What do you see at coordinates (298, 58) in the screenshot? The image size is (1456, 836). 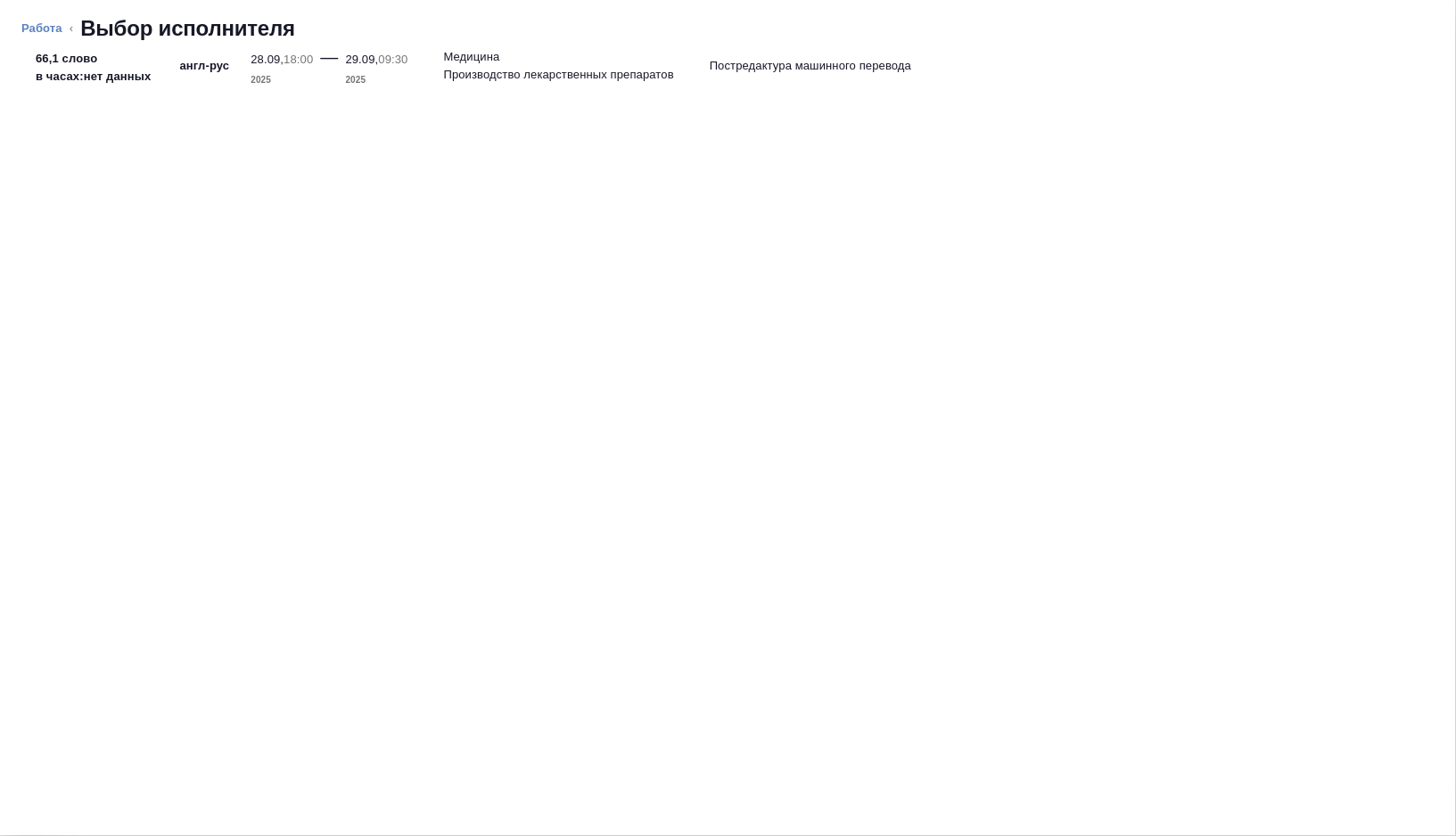 I see `p: 18:00` at bounding box center [298, 58].